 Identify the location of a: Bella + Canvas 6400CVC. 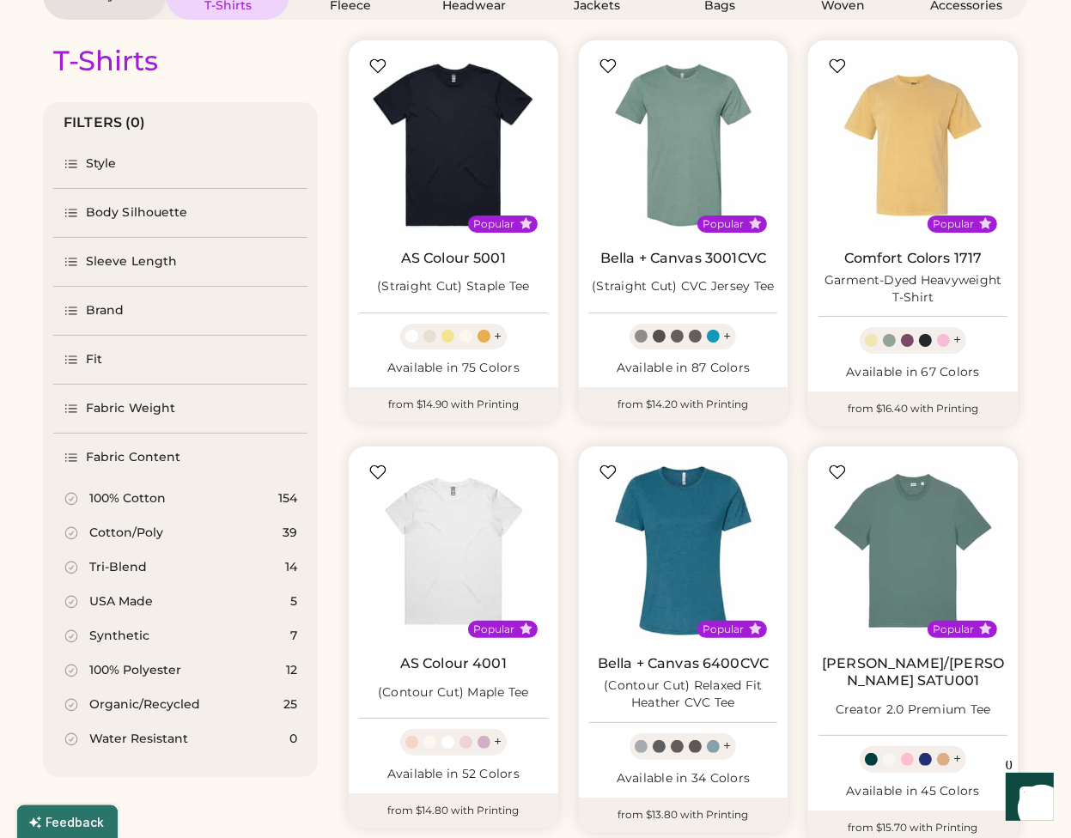
(683, 664).